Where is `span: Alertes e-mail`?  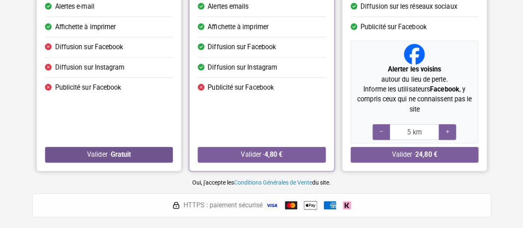 span: Alertes e-mail is located at coordinates (74, 7).